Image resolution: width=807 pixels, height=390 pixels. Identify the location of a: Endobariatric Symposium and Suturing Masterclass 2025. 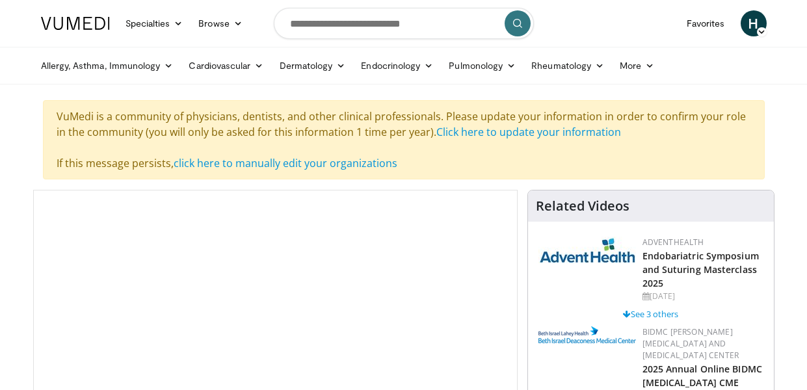
(700, 269).